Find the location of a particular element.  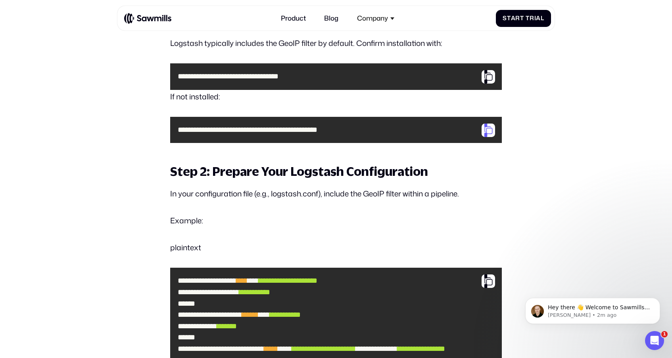

span: S is located at coordinates (504, 18).